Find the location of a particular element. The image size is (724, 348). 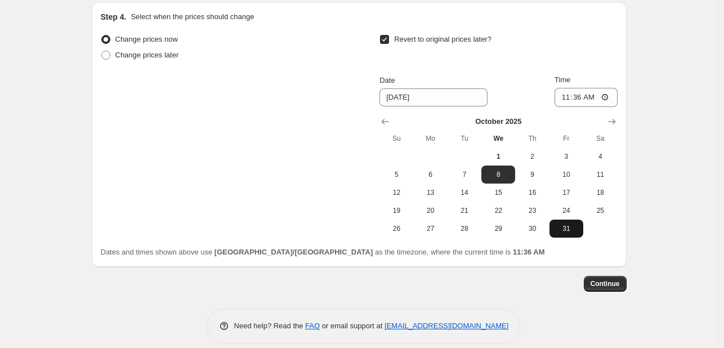

span: 30 is located at coordinates (532, 229).